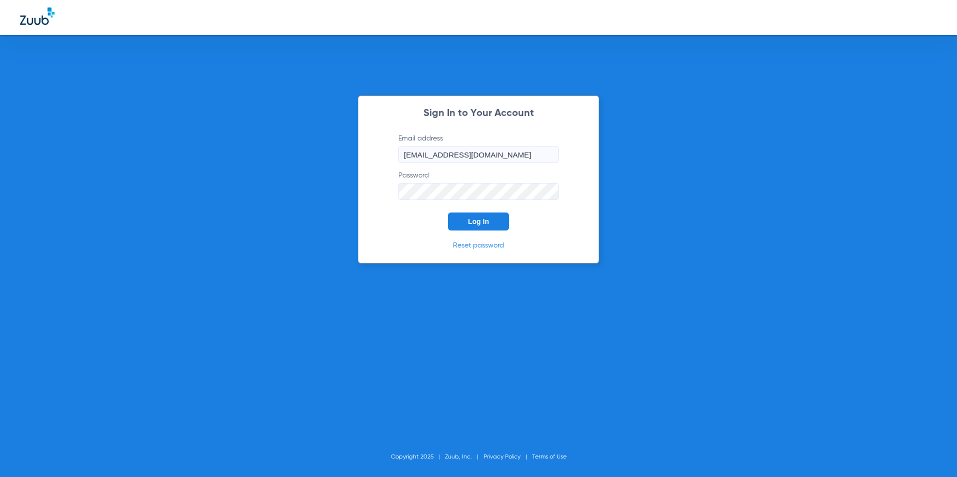 The height and width of the screenshot is (477, 957). What do you see at coordinates (478, 148) in the screenshot?
I see `label: Email address` at bounding box center [478, 148].